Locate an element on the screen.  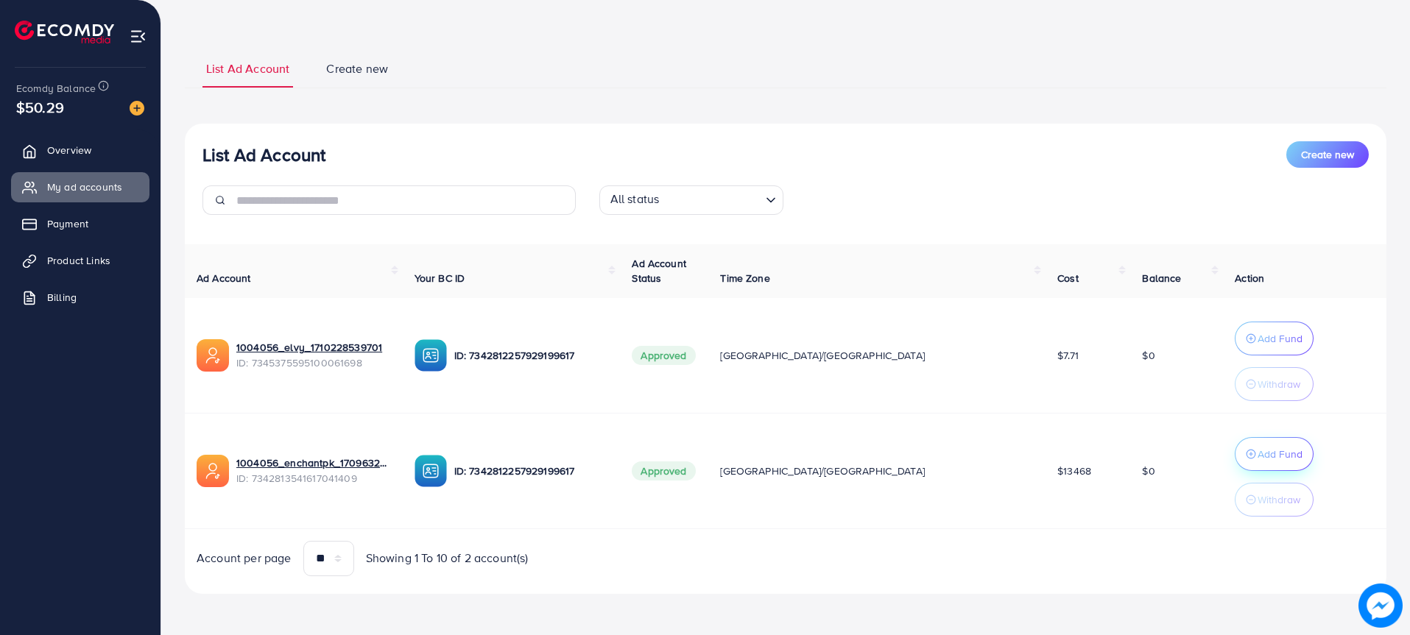
a: 1004056_enchantpk_1709632029686 is located at coordinates (314, 463).